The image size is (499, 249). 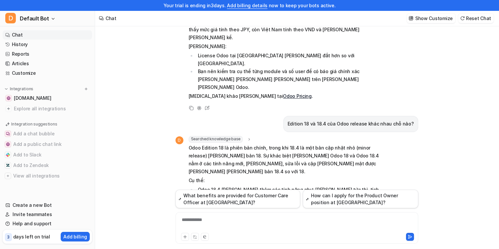 What do you see at coordinates (8, 134) in the screenshot?
I see `img: Add a chat bubble` at bounding box center [8, 134].